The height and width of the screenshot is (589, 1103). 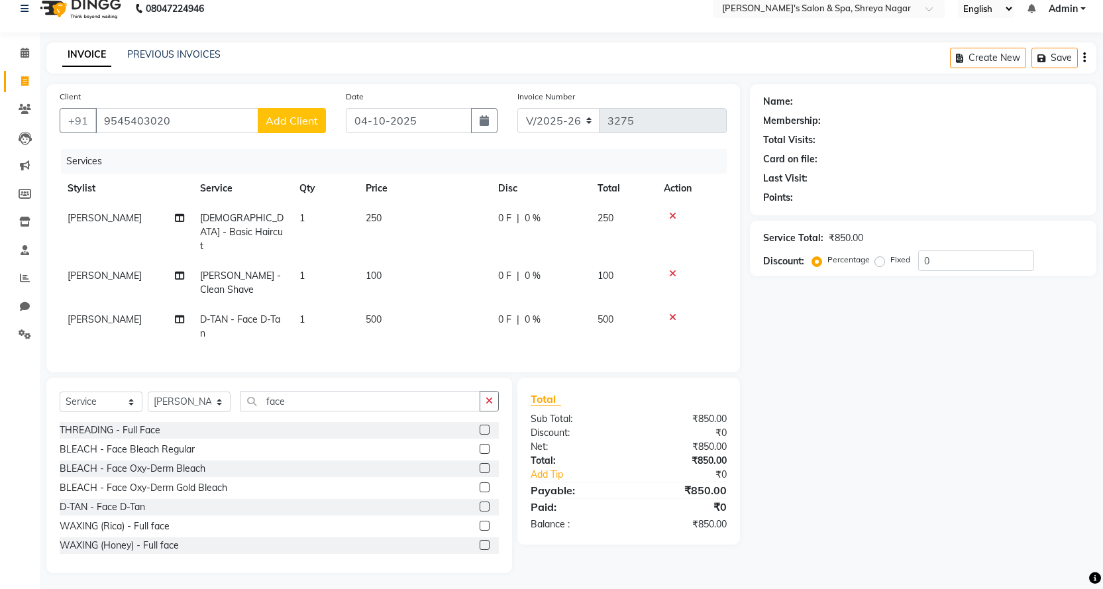 What do you see at coordinates (292, 121) in the screenshot?
I see `button: Add Client` at bounding box center [292, 121].